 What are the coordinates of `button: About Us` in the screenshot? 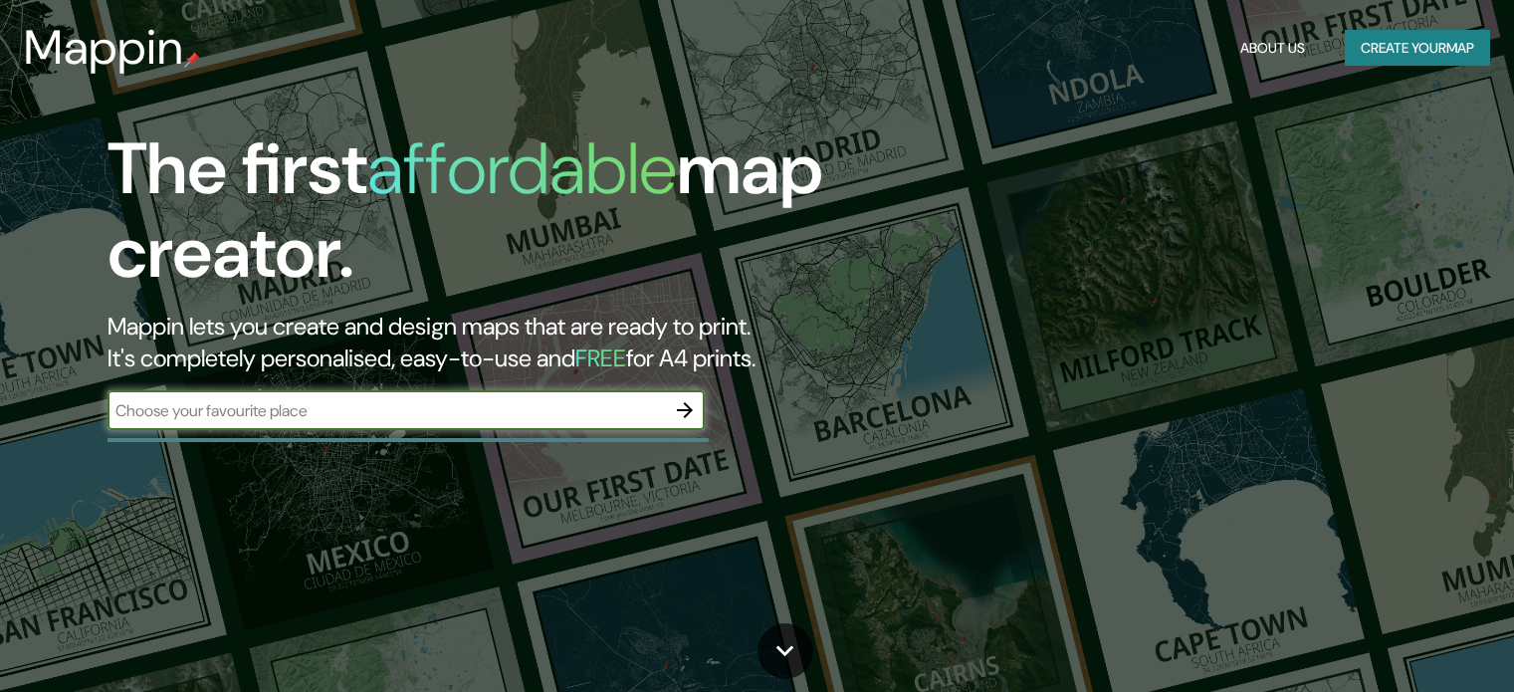 It's located at (1272, 48).